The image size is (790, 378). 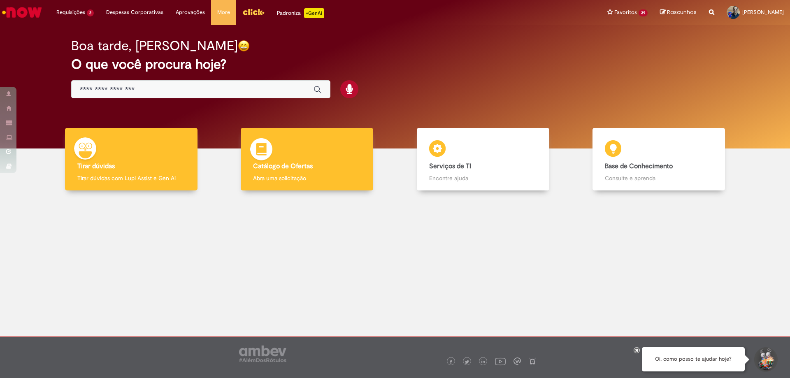 I want to click on p: Tirar dúvidas com Lupi Assist e Gen Ai, so click(x=131, y=178).